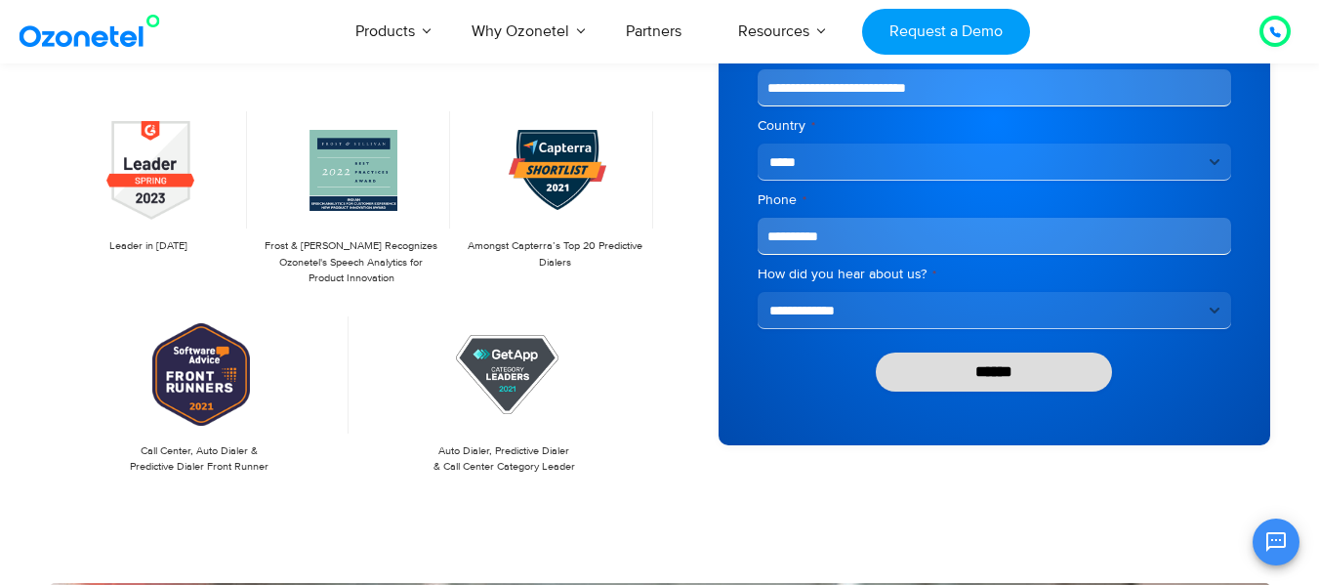  I want to click on p: Amongst Capterra’s Top 20 Predictive Dialers, so click(555, 254).